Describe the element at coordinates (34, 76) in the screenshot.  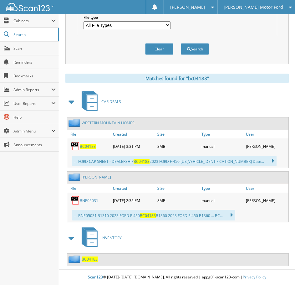
I see `span: Bookmarks` at that location.